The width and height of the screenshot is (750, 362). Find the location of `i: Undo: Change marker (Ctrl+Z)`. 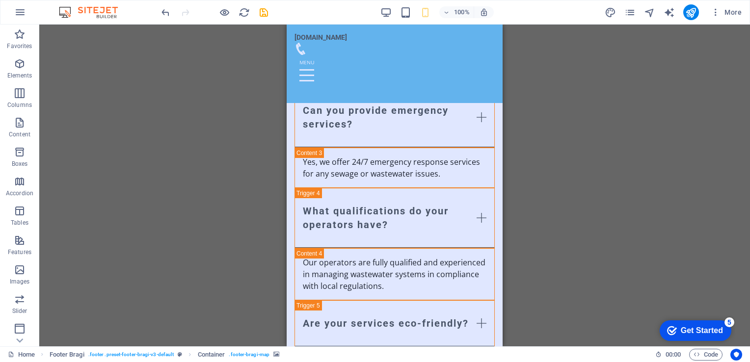

i: Undo: Change marker (Ctrl+Z) is located at coordinates (165, 12).